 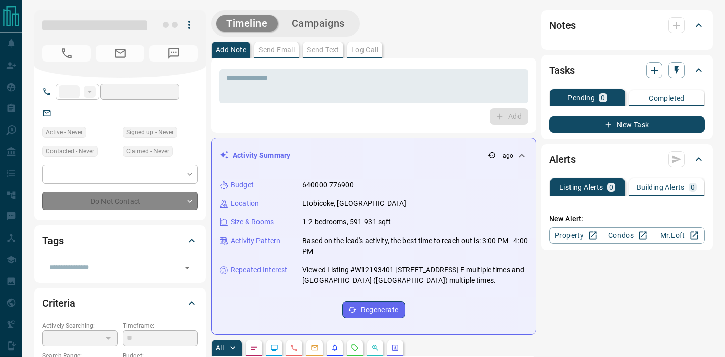 What do you see at coordinates (247, 23) in the screenshot?
I see `button: Timeline` at bounding box center [247, 23].